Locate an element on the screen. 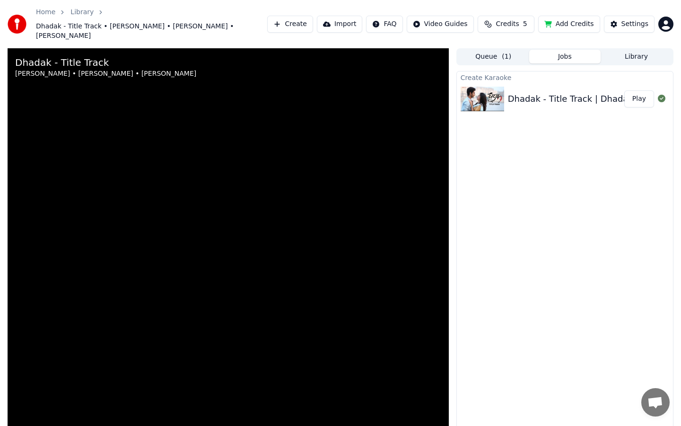 The height and width of the screenshot is (426, 681). span: Credits is located at coordinates (507, 24).